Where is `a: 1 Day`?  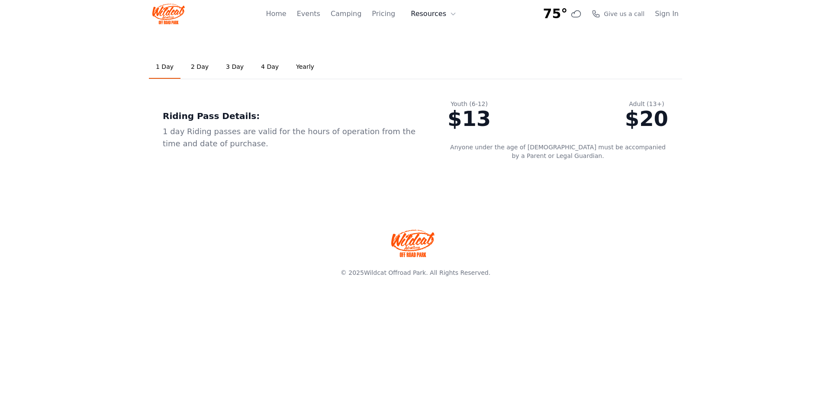 a: 1 Day is located at coordinates (164, 67).